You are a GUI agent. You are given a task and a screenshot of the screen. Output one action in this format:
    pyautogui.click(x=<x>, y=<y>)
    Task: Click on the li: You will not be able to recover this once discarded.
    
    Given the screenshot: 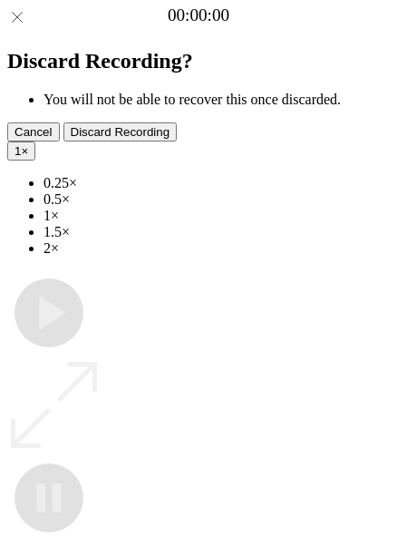 What is the action you would take?
    pyautogui.click(x=217, y=100)
    